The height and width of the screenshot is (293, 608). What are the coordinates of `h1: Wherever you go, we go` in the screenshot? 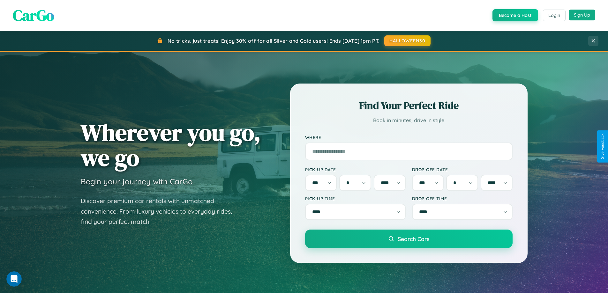 It's located at (171, 145).